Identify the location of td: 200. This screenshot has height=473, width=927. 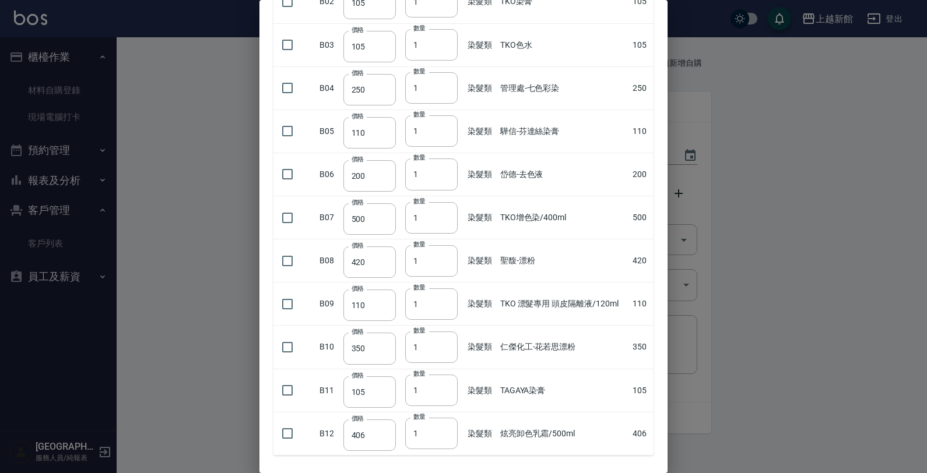
(641, 174).